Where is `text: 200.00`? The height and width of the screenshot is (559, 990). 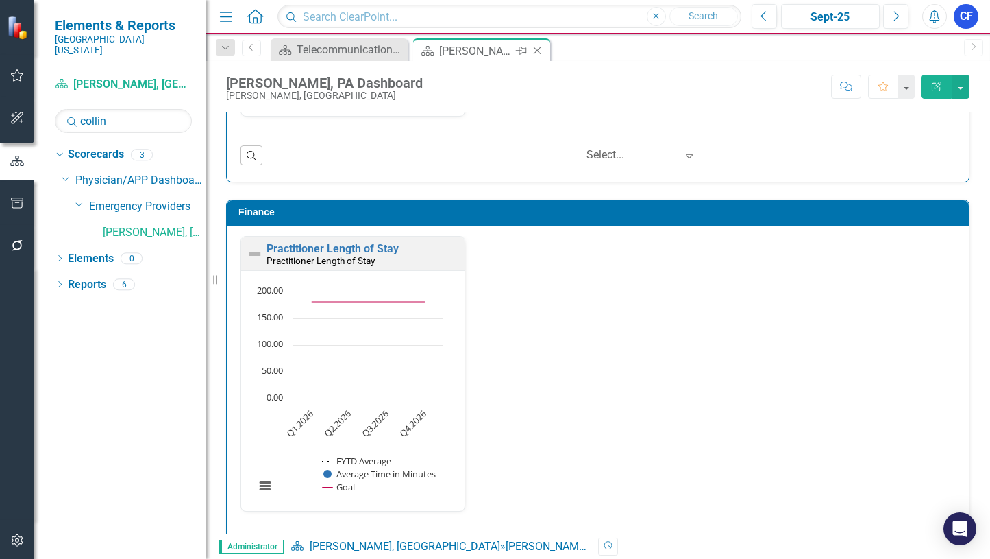
text: 200.00 is located at coordinates (270, 290).